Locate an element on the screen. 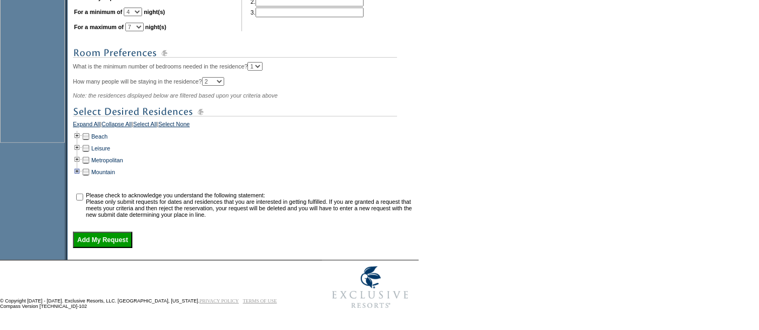  a: Expand All is located at coordinates (86, 126).